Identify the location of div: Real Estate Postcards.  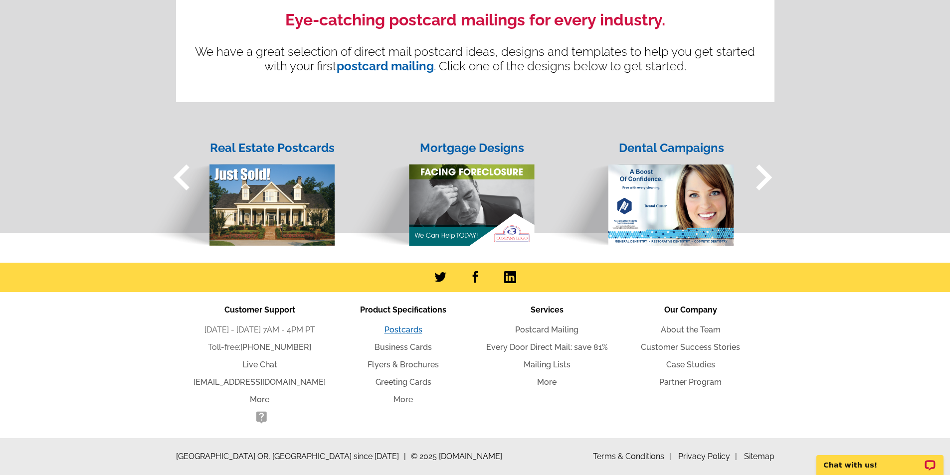
(272, 148).